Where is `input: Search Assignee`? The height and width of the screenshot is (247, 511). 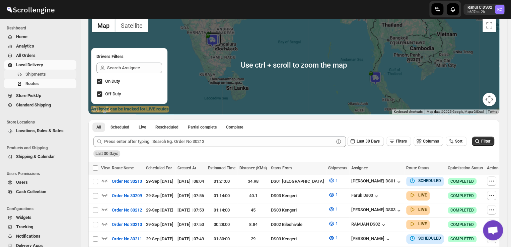 input: Search Assignee is located at coordinates (135, 68).